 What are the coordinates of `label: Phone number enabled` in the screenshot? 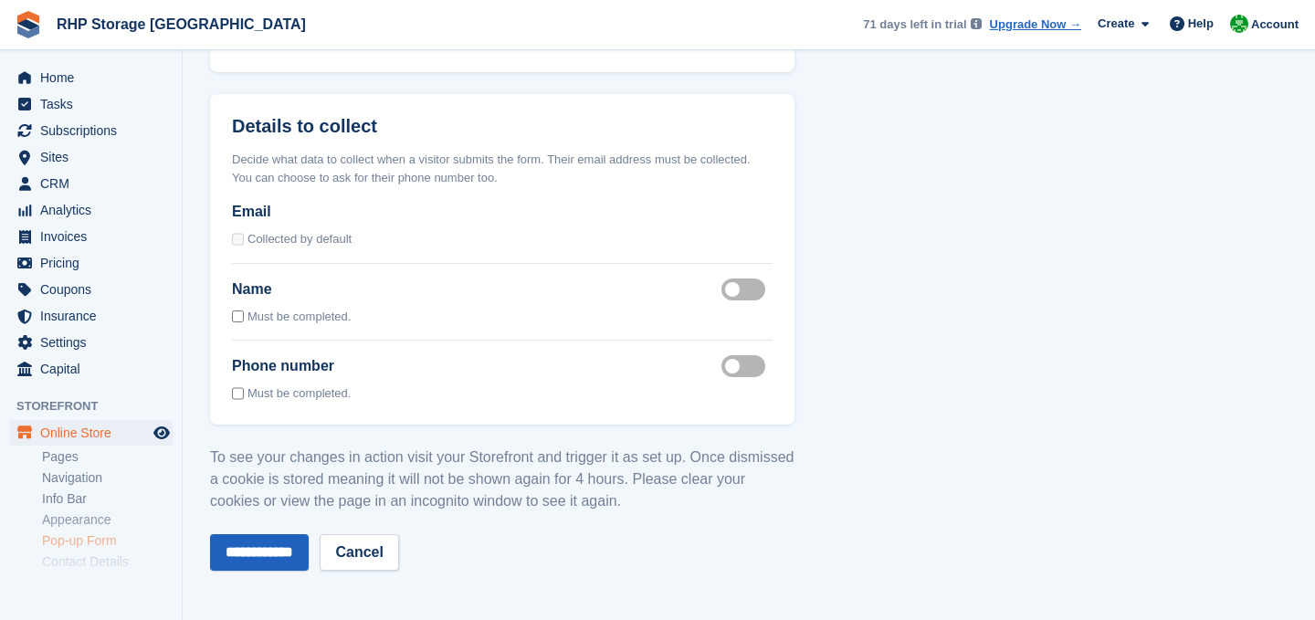 It's located at (747, 366).